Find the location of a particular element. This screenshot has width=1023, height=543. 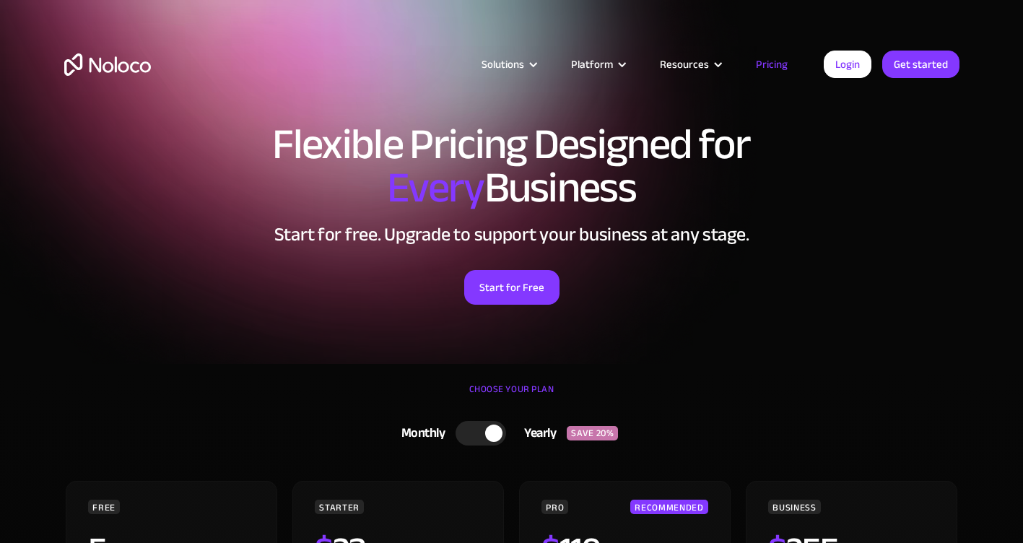

div: BUSINESS is located at coordinates (794, 507).